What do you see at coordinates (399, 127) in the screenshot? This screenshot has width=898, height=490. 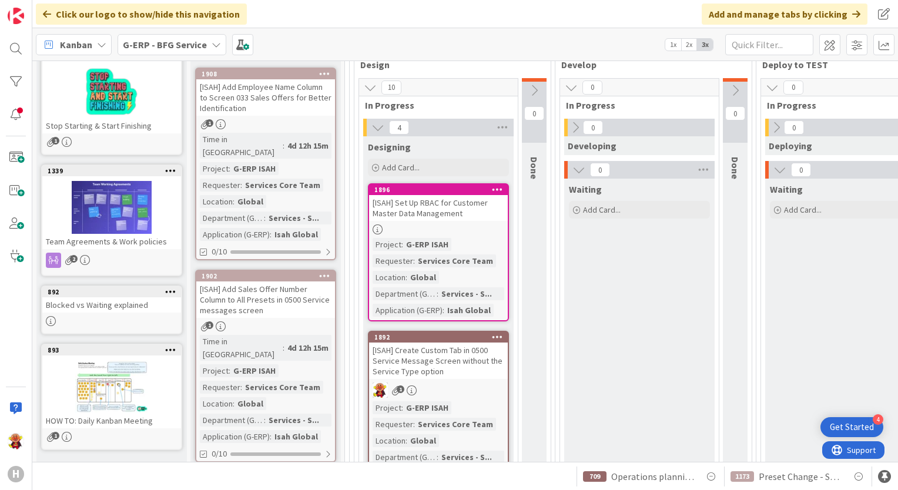 I see `span: 4` at bounding box center [399, 127].